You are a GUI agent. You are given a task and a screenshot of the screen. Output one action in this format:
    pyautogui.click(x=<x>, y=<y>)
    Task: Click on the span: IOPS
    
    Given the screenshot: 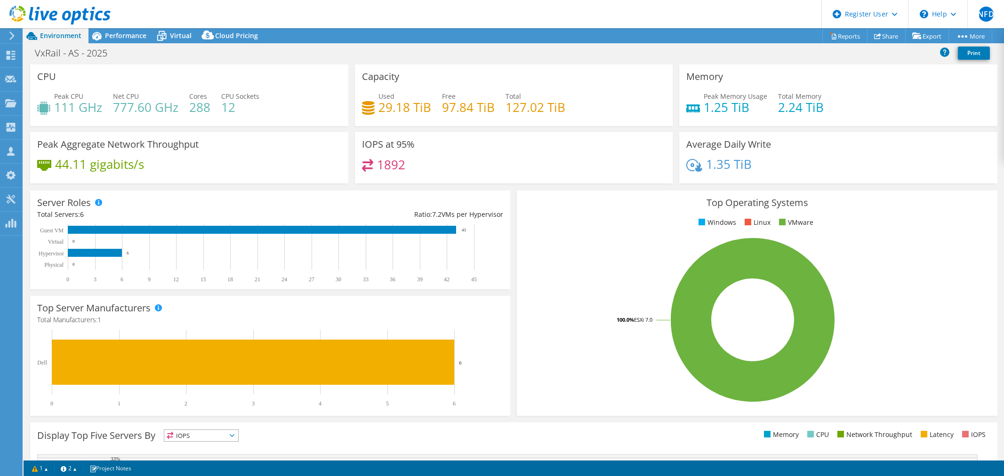 What is the action you would take?
    pyautogui.click(x=201, y=436)
    